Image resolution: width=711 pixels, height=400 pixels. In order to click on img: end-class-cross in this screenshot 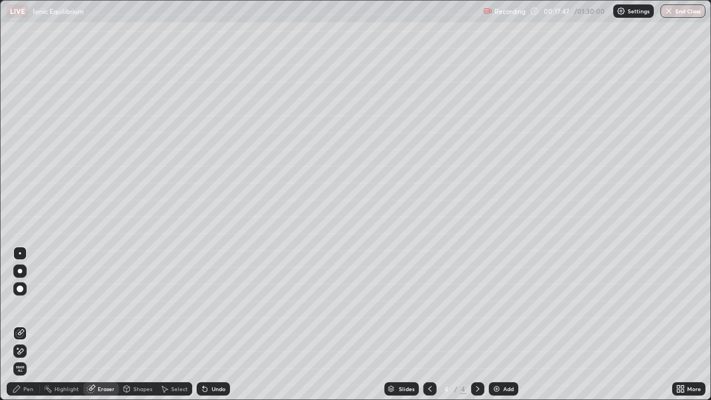, I will do `click(669, 11)`.